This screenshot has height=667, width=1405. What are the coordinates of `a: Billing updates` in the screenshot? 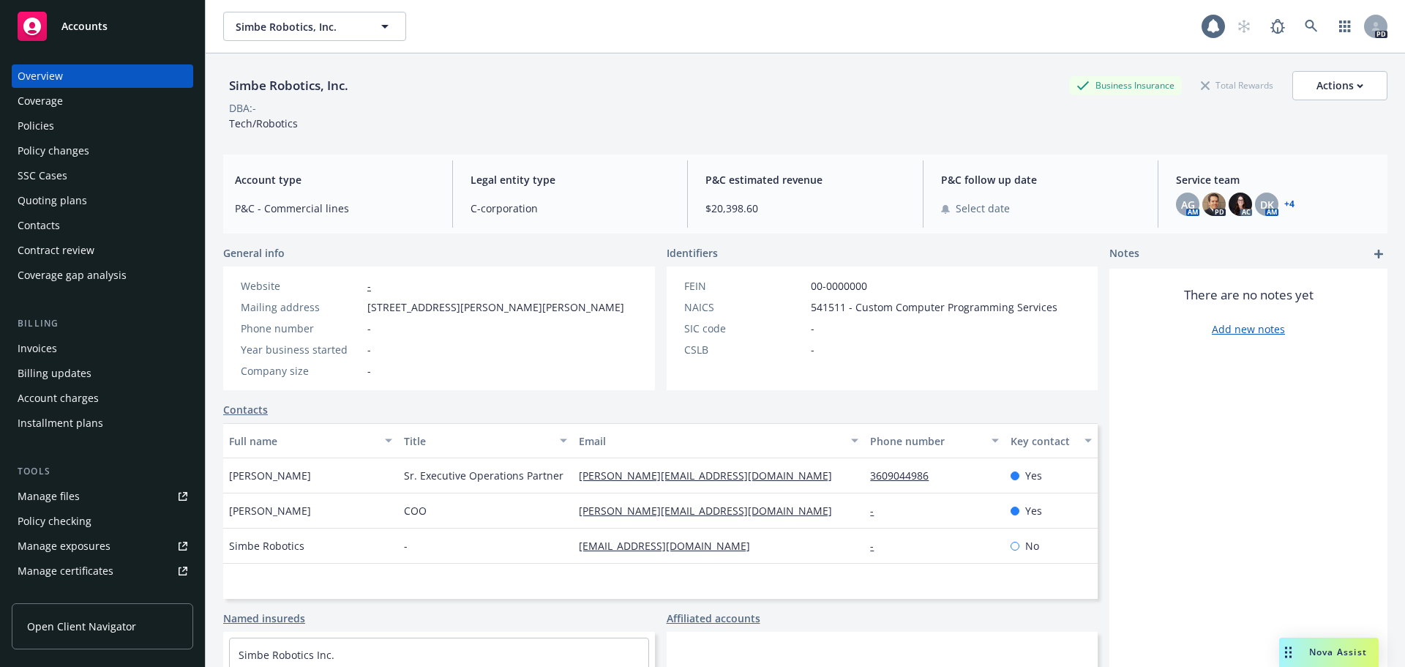 It's located at (102, 373).